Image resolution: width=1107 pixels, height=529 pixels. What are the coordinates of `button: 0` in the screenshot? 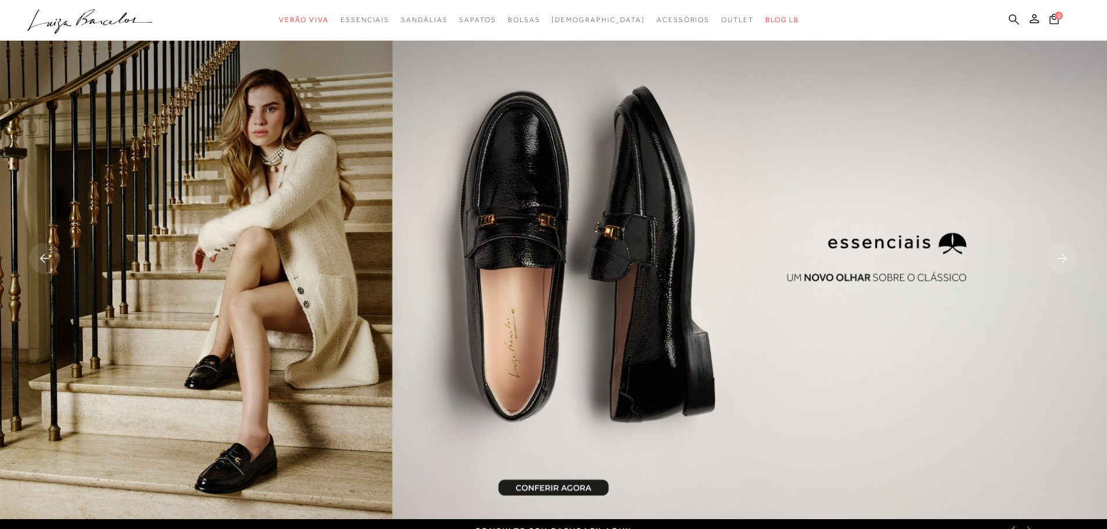 It's located at (1054, 20).